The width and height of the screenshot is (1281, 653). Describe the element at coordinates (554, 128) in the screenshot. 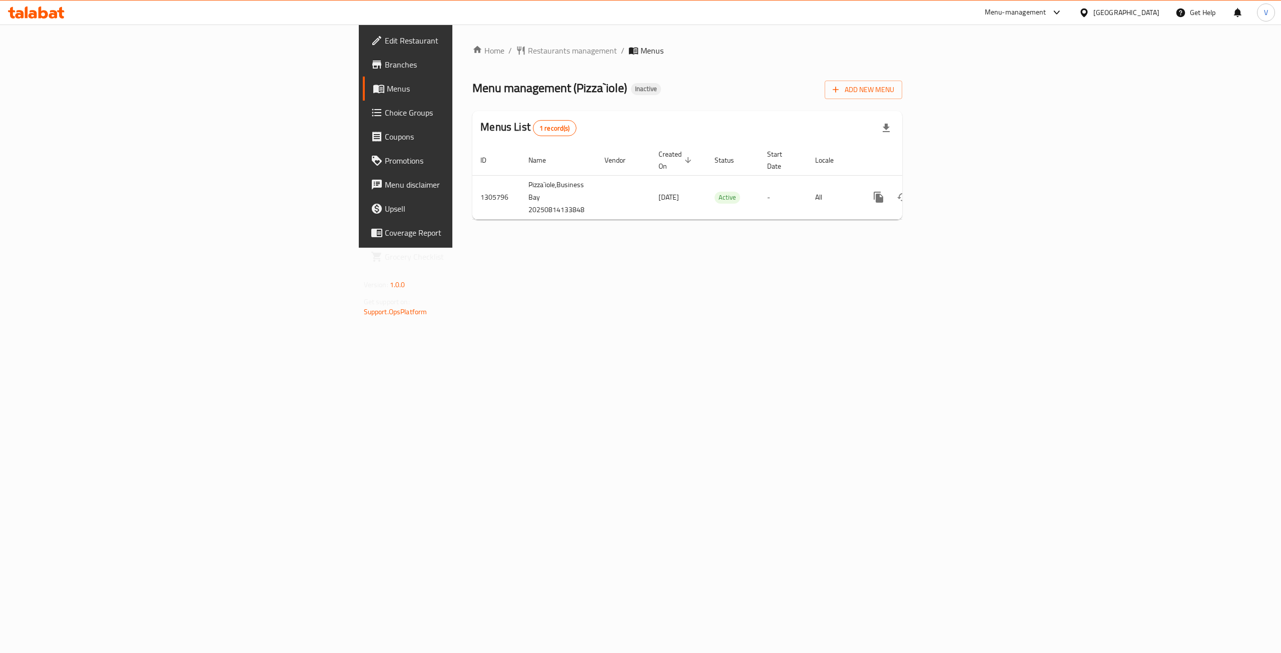

I see `div: Total records count` at that location.